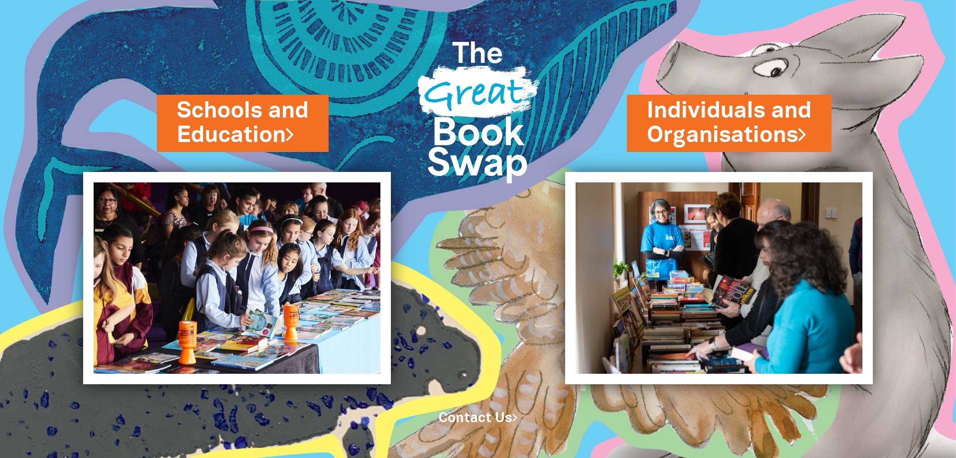  I want to click on img: Schools and Education, so click(237, 278).